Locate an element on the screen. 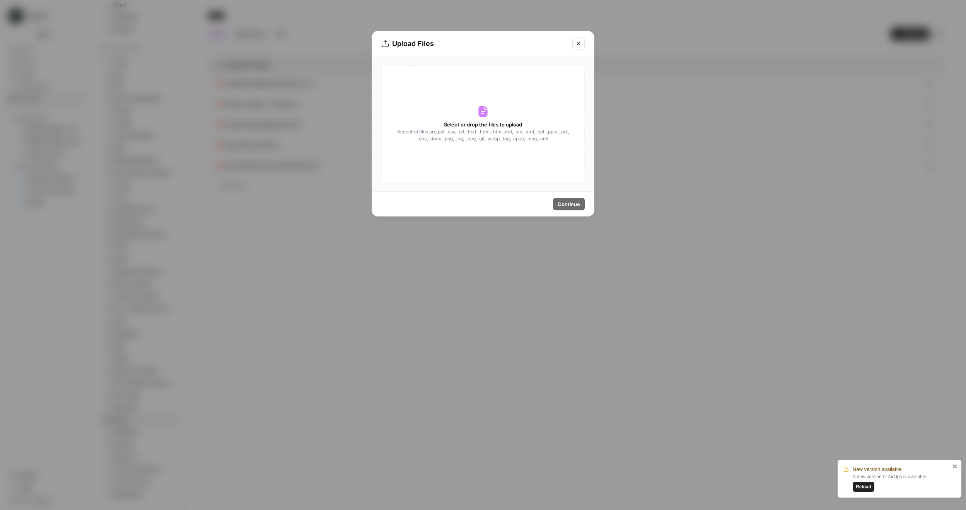 The image size is (966, 510). span: New version available is located at coordinates (877, 469).